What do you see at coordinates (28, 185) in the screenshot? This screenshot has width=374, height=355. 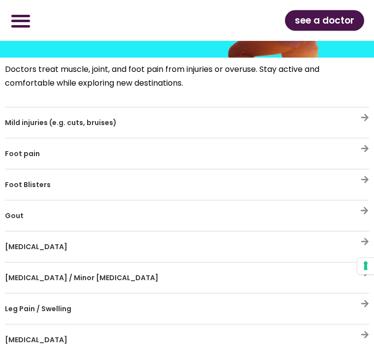 I see `span: Foot Blisters` at bounding box center [28, 185].